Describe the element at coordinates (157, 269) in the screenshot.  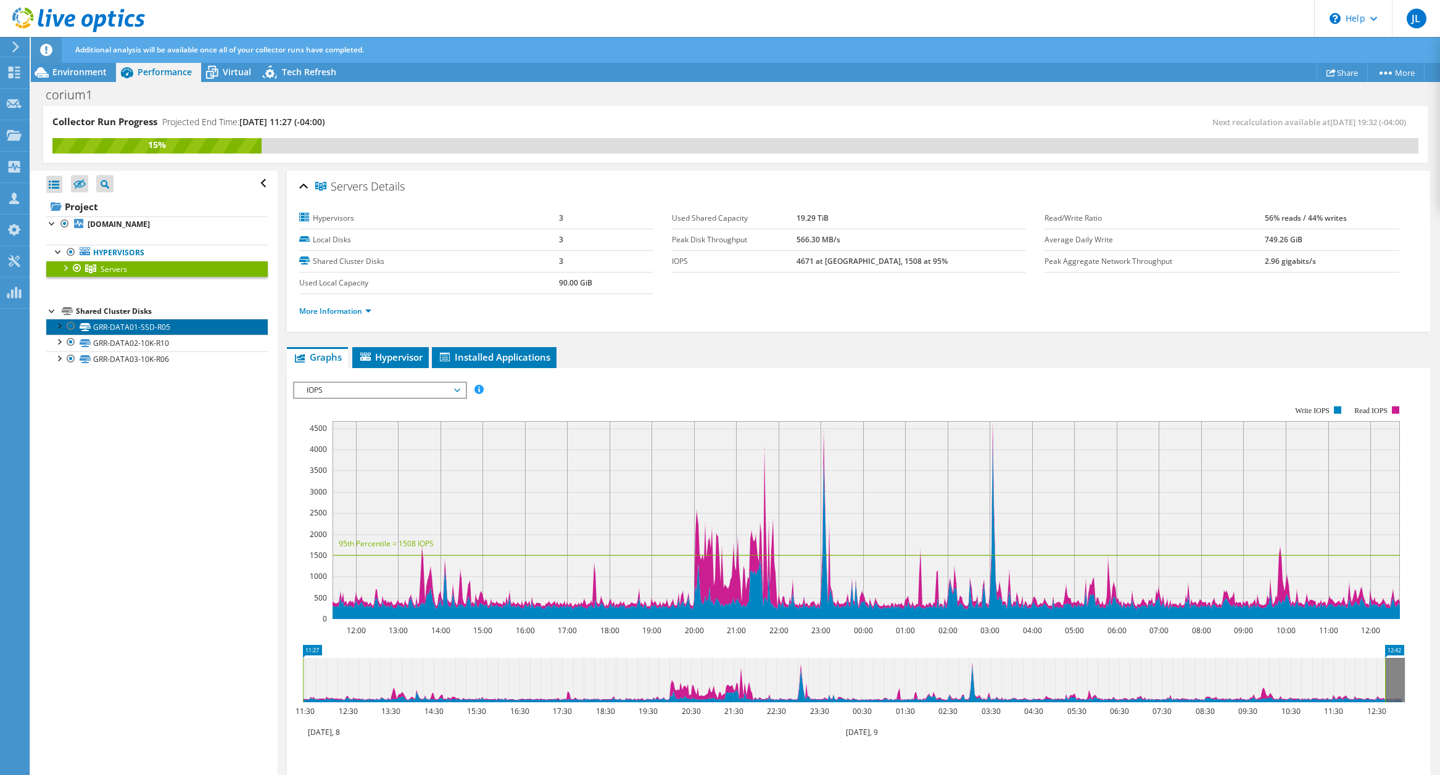
I see `a: Servers` at that location.